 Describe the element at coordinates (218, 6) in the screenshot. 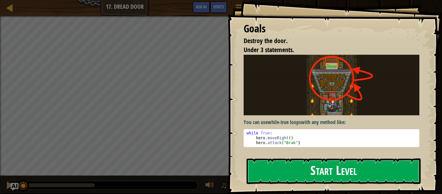

I see `span: Hints` at that location.